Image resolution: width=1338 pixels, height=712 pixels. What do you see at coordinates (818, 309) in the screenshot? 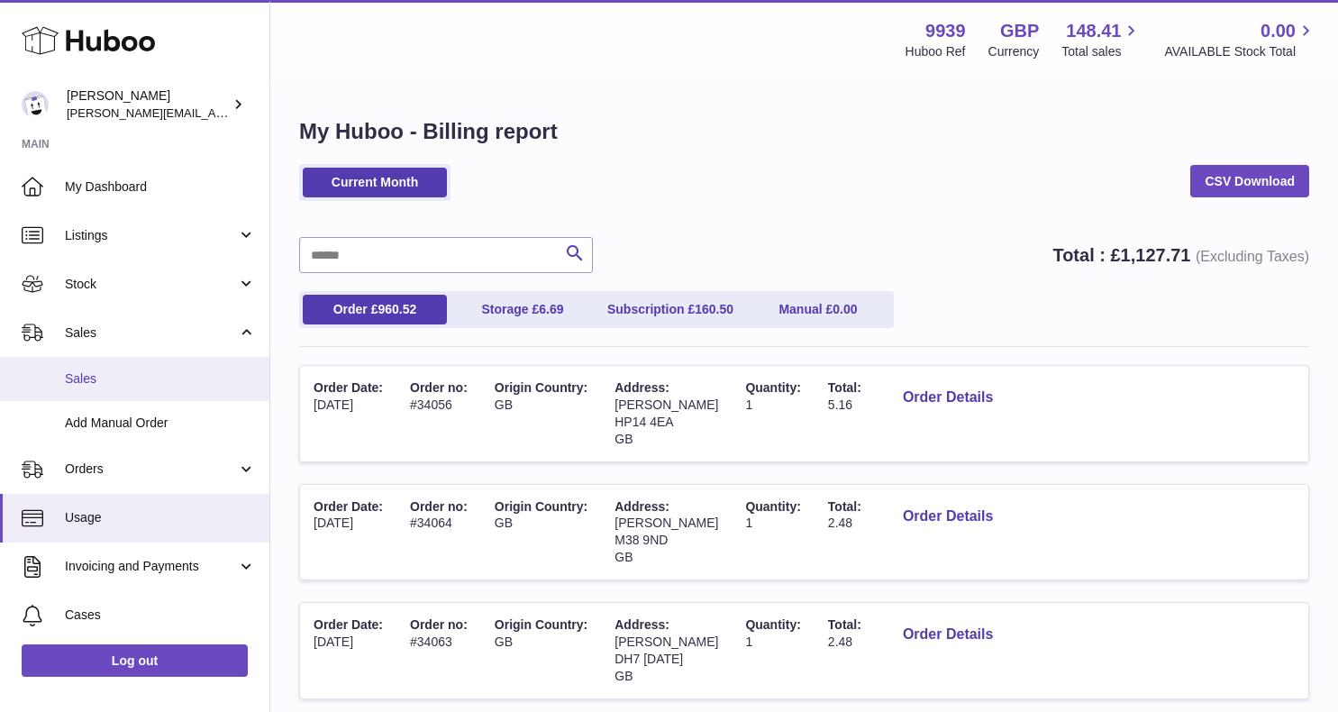
I see `a: Manual £0.00` at bounding box center [818, 309].